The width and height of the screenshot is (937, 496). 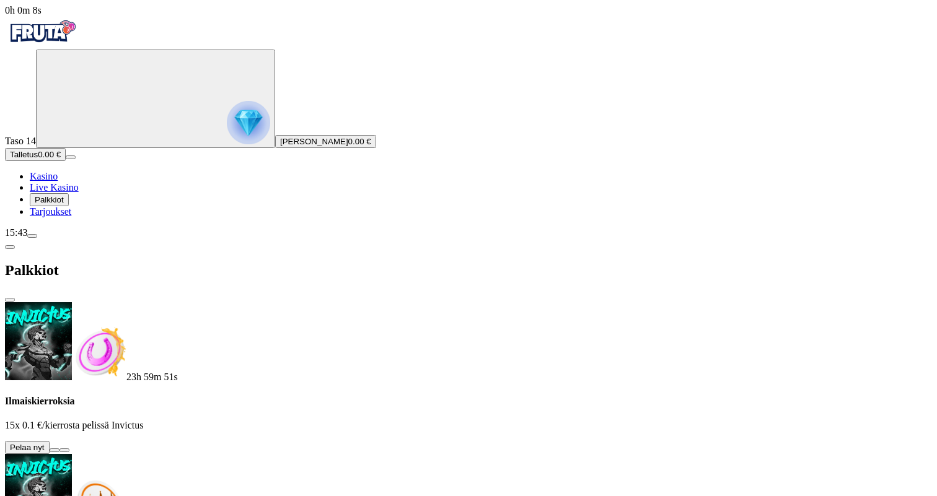 I want to click on nav: Primary, so click(x=468, y=116).